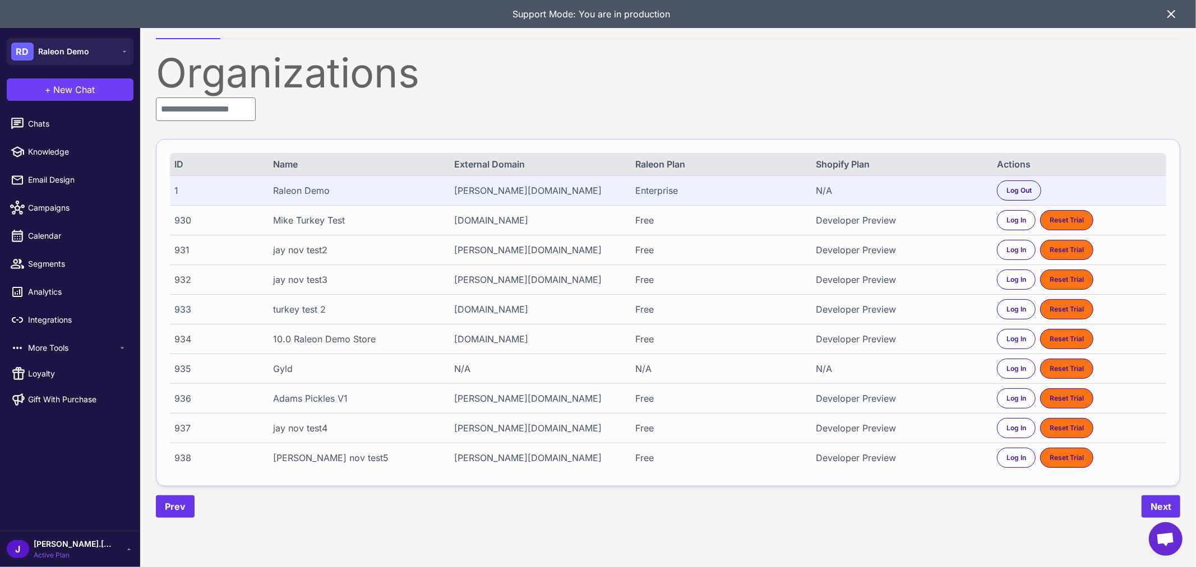 This screenshot has height=567, width=1196. I want to click on div: jay nov test2, so click(356, 250).